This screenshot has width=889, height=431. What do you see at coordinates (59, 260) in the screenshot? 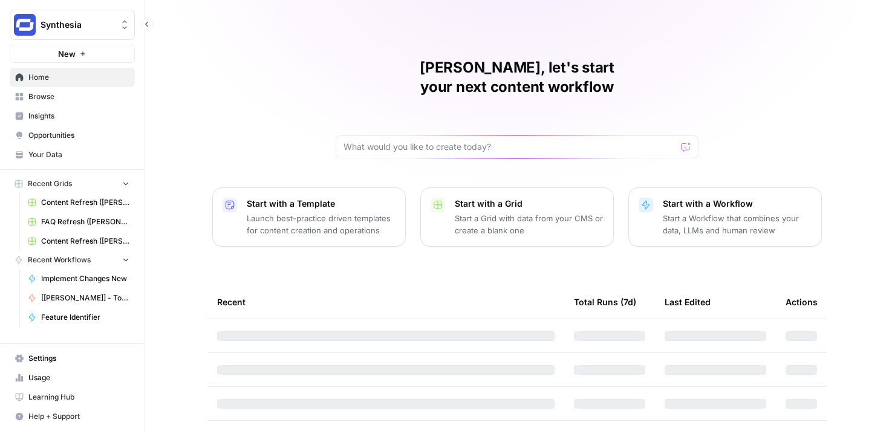
I see `span: Recent Workflows` at bounding box center [59, 260].